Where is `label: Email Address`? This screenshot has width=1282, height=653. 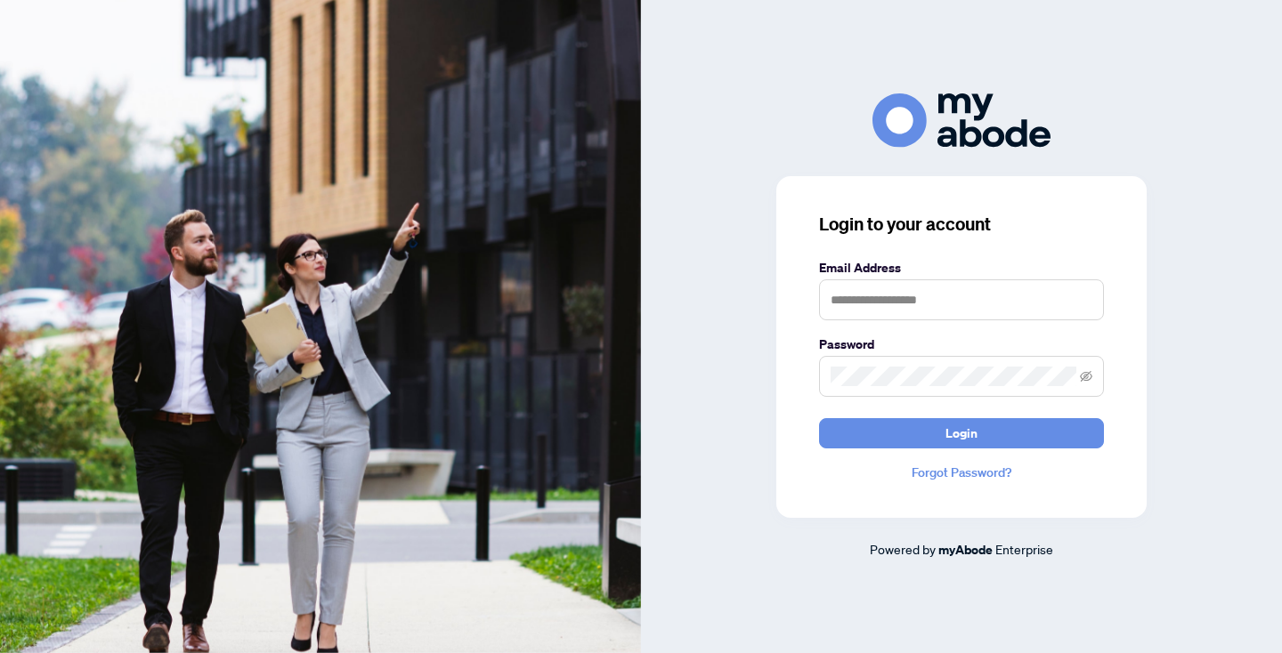
label: Email Address is located at coordinates (961, 268).